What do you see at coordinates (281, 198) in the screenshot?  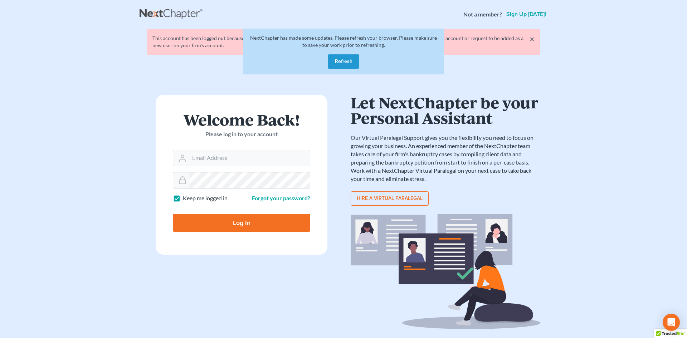 I see `a: Forgot your password?` at bounding box center [281, 198].